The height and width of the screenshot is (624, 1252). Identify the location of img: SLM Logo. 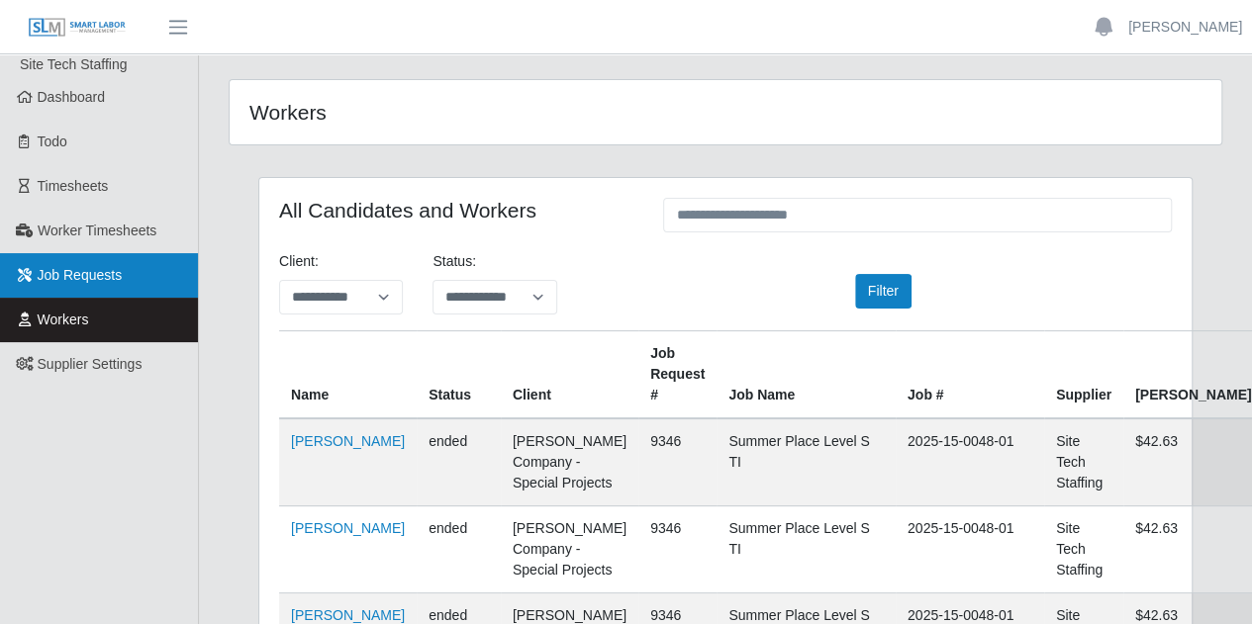
(77, 28).